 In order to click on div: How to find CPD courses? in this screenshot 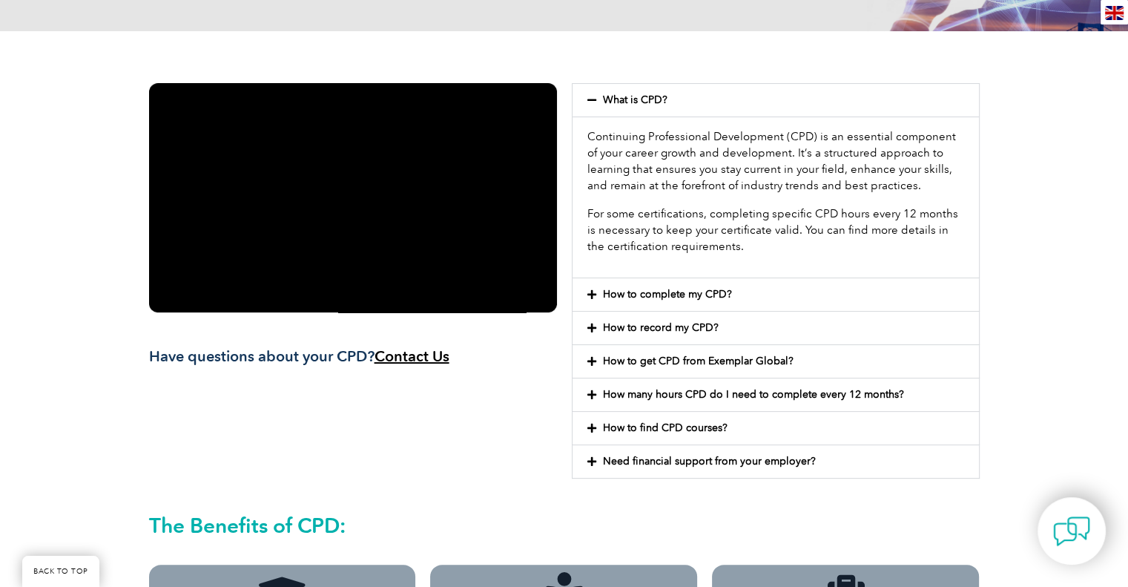, I will do `click(776, 428)`.